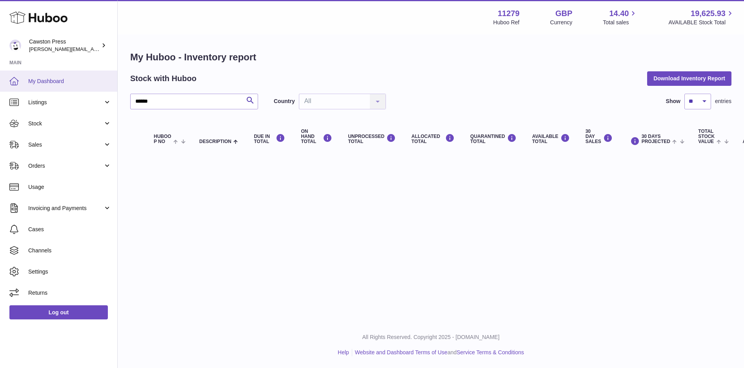  Describe the element at coordinates (507, 22) in the screenshot. I see `div: Huboo Ref` at that location.